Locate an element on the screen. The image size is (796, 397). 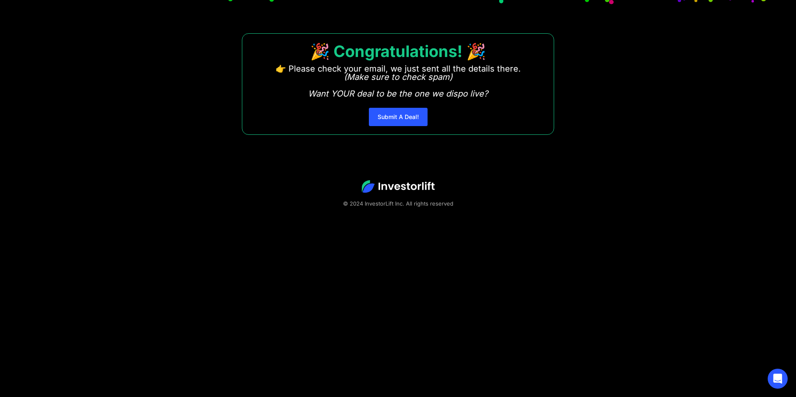
div: © 2024 InvestorLift Inc. All rights reserved is located at coordinates (398, 204).